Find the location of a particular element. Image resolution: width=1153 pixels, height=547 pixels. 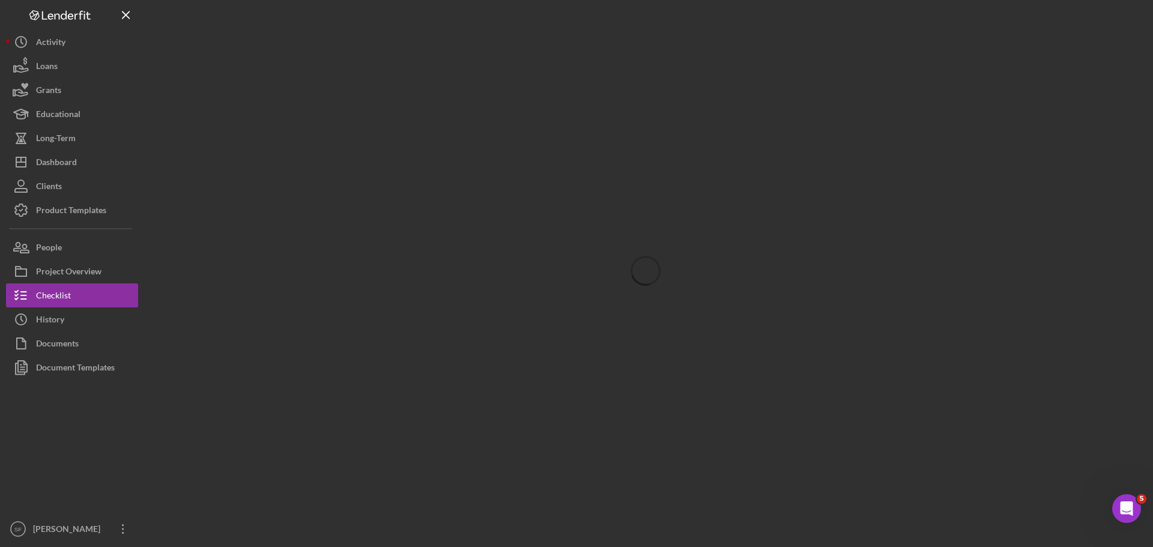

a: Project Overview is located at coordinates (72, 271).